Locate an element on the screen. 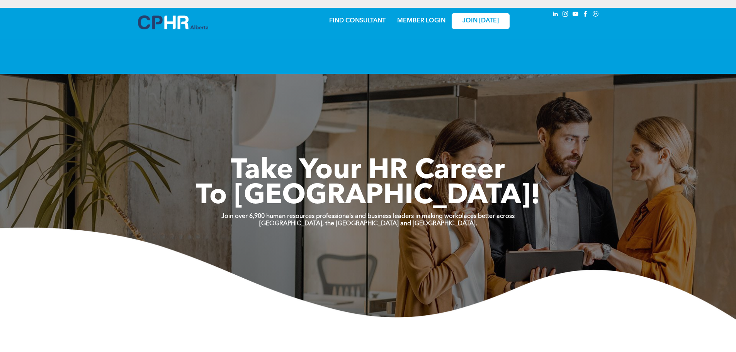  a: MEMBER LOGIN is located at coordinates (421, 21).